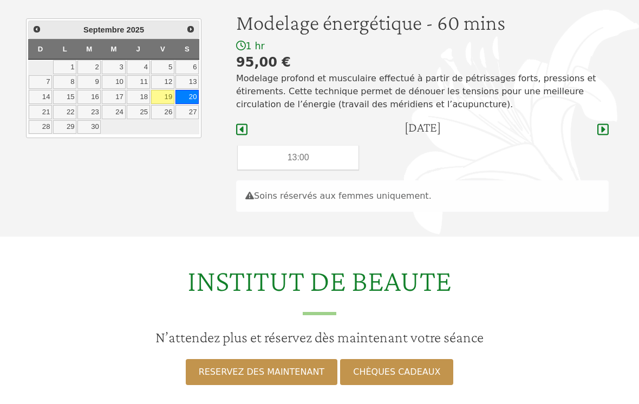  What do you see at coordinates (64, 82) in the screenshot?
I see `a: 8` at bounding box center [64, 82].